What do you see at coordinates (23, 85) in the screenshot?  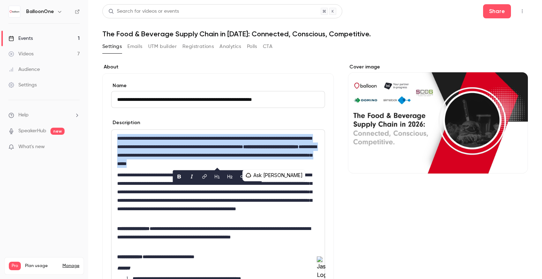 I see `div: Settings` at bounding box center [23, 85].